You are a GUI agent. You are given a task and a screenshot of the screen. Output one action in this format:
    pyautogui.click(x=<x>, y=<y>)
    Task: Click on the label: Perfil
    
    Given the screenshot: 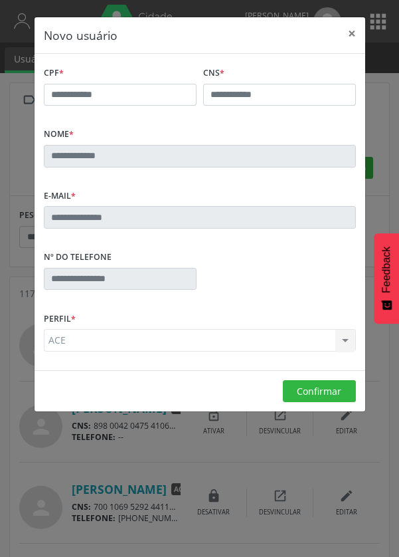 What is the action you would take?
    pyautogui.click(x=60, y=318)
    